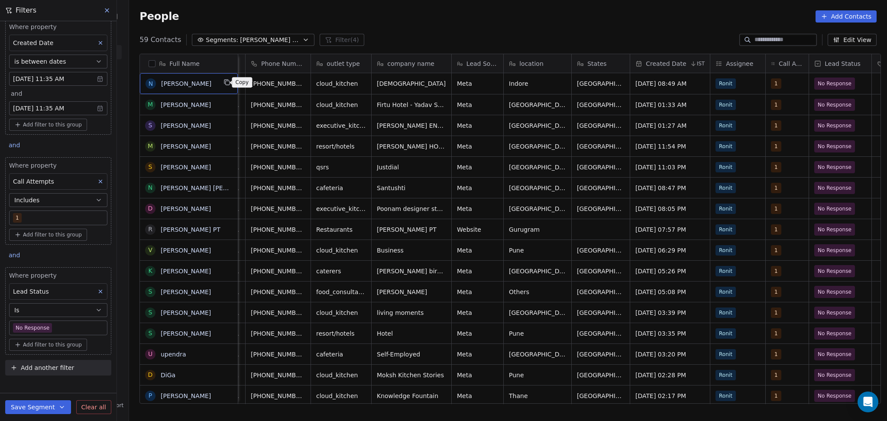 The image size is (887, 421). I want to click on span: Restaurants, so click(341, 230).